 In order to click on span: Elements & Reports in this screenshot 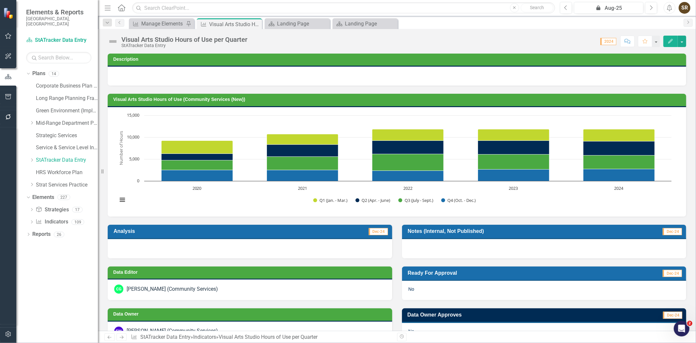, I will do `click(59, 12)`.